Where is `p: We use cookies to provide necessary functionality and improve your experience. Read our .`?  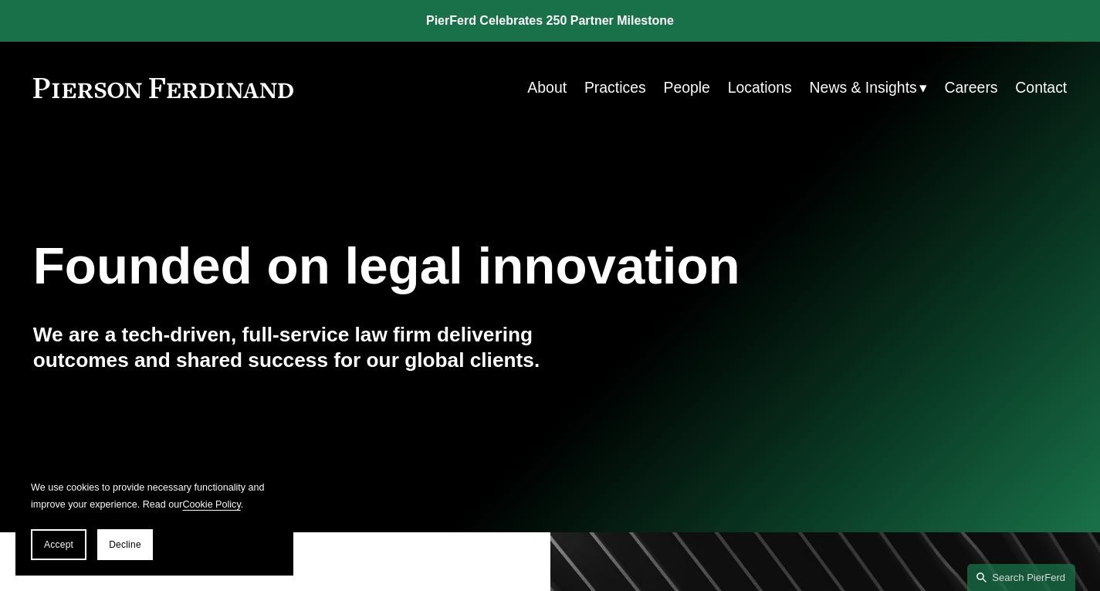 p: We use cookies to provide necessary functionality and improve your experience. Read our . is located at coordinates (154, 496).